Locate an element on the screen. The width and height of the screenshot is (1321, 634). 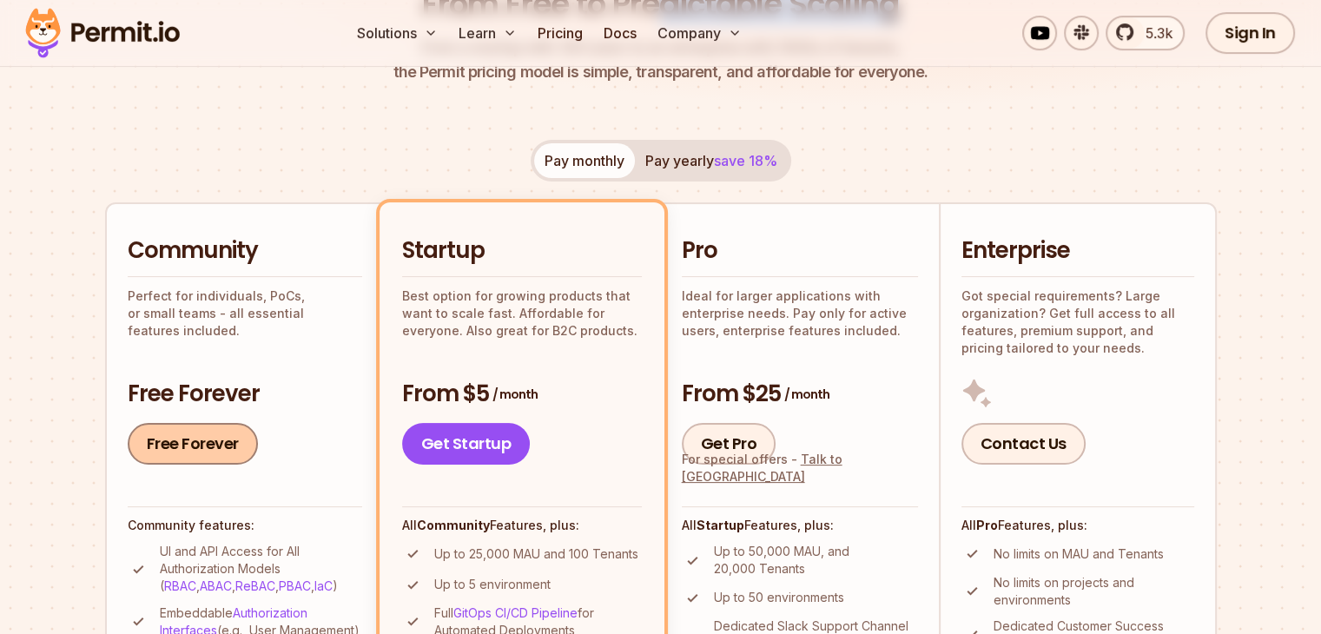
p: Ideal for larger applications with enterprise needs. Pay only for active users, enterprise featur... is located at coordinates (800, 314).